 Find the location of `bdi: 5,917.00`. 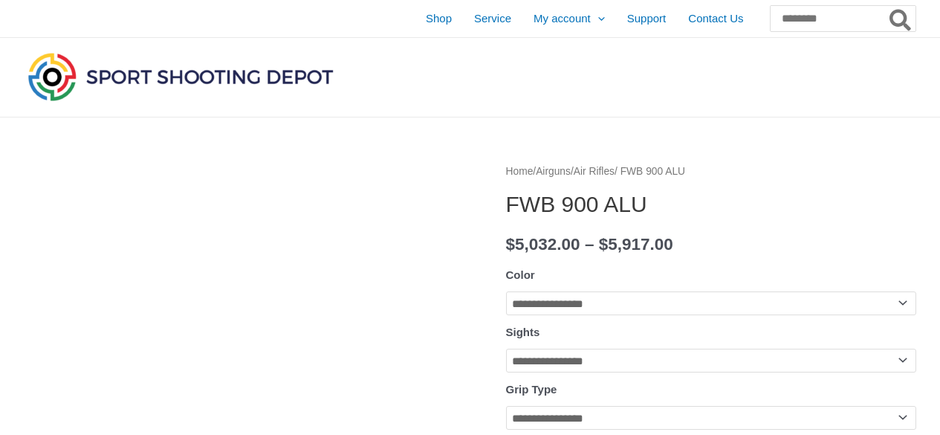

bdi: 5,917.00 is located at coordinates (636, 244).